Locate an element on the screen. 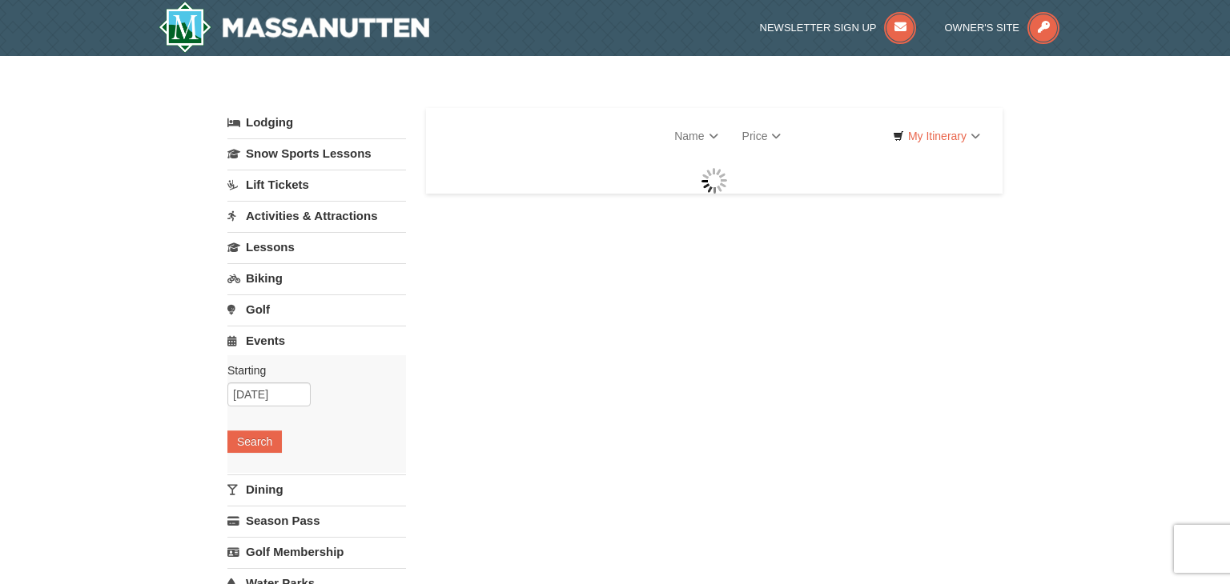  a: Name is located at coordinates (696, 136).